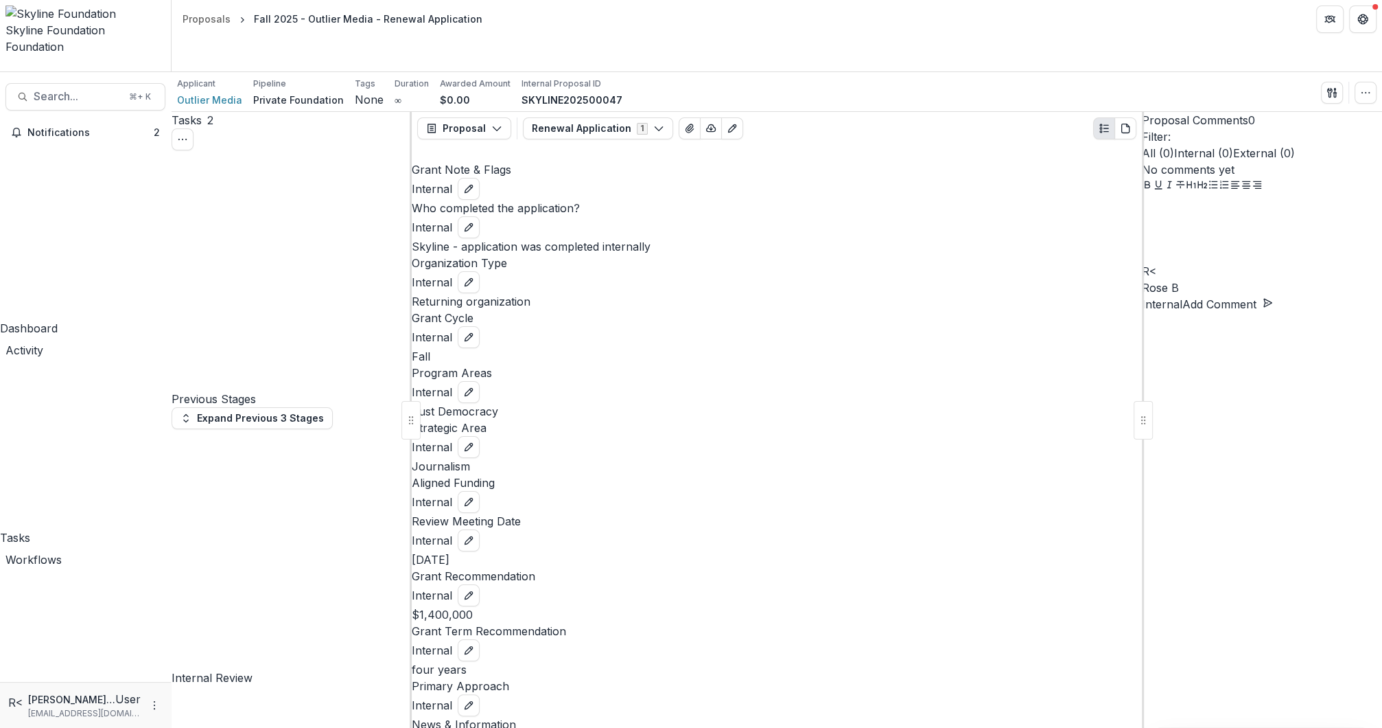 The image size is (1382, 728). Describe the element at coordinates (209, 100) in the screenshot. I see `a: Outlier Media` at that location.